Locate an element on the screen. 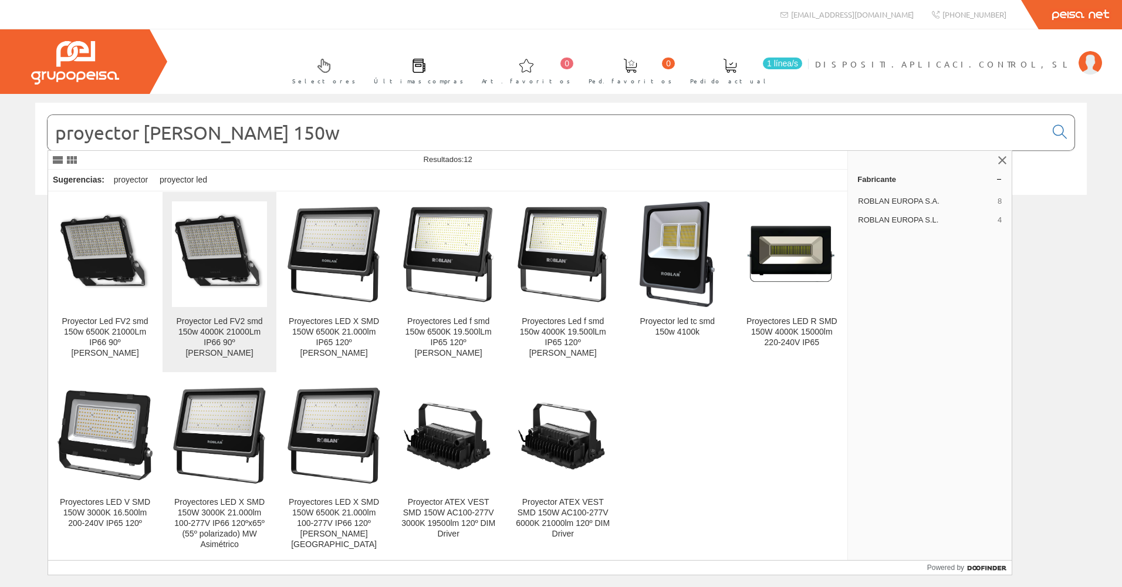 The width and height of the screenshot is (1122, 587). img: Proyector ATEX VEST SMD 150W AC100-277V 3000K 19500lm 120º DIM Driver is located at coordinates (448, 435).